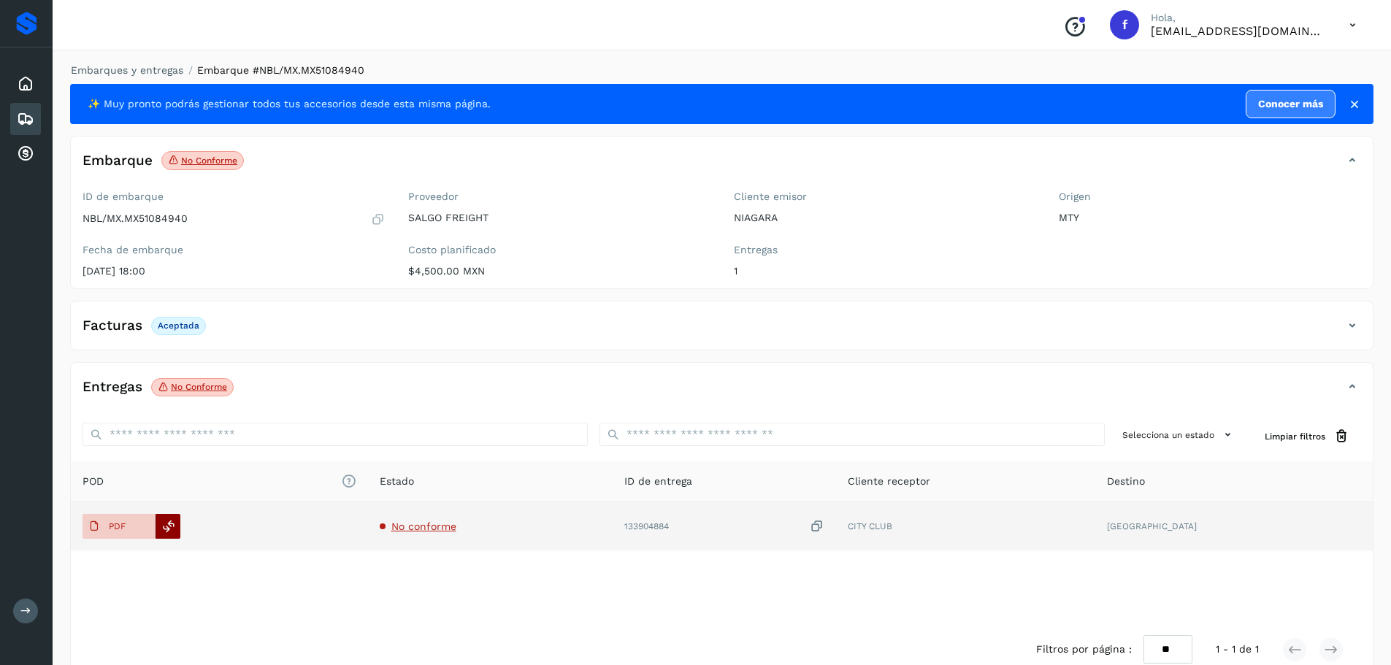  What do you see at coordinates (722, 167) in the screenshot?
I see `div: EmbarqueNo conforme` at bounding box center [722, 167].